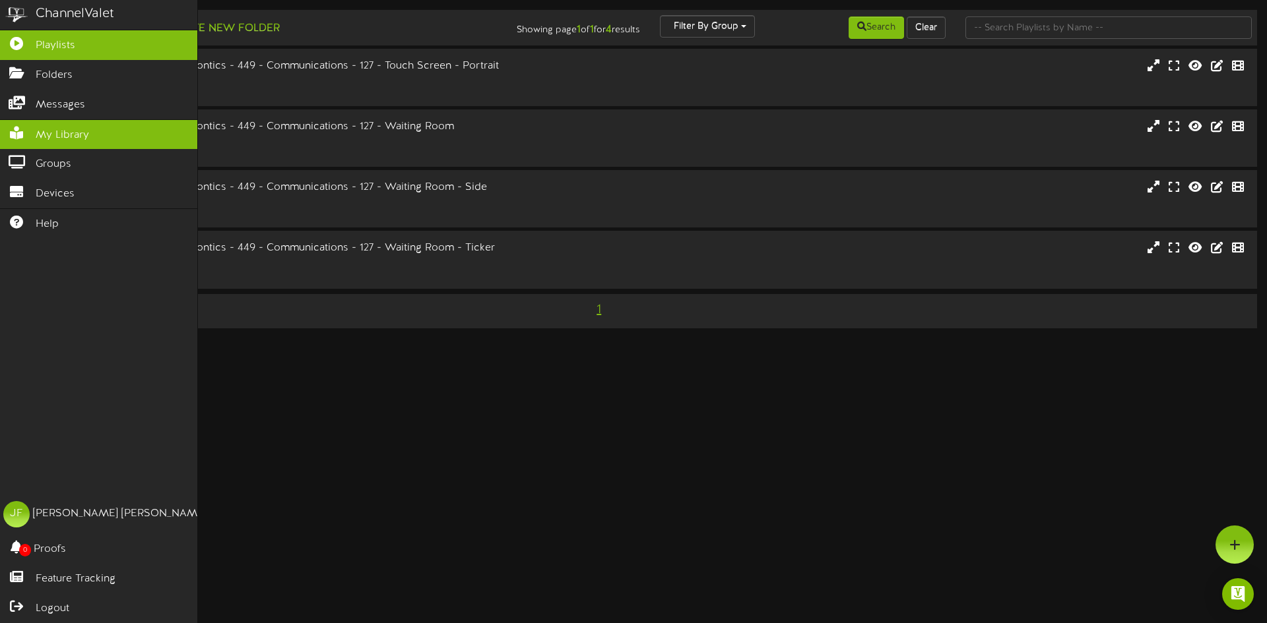  Describe the element at coordinates (62, 135) in the screenshot. I see `span: My Library` at that location.